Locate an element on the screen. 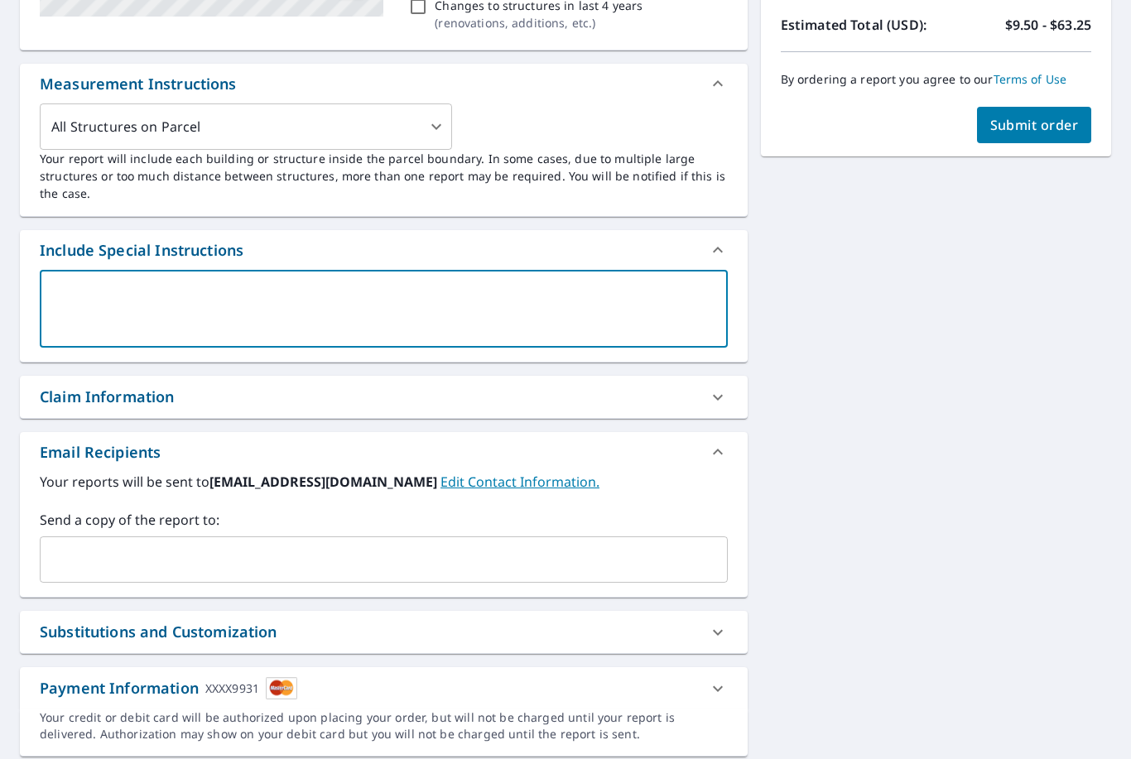 The image size is (1131, 759). span: Submit order is located at coordinates (1034, 125).